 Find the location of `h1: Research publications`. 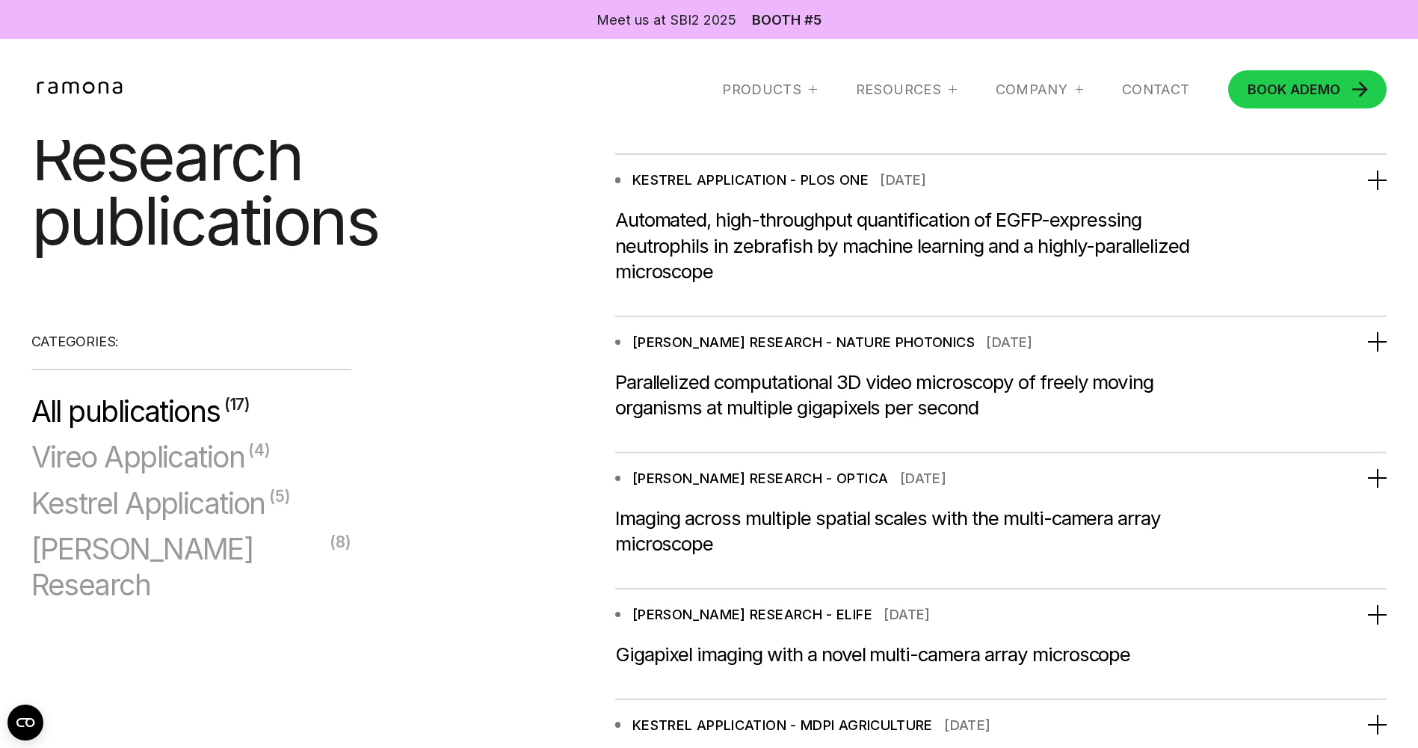

h1: Research publications is located at coordinates (191, 188).